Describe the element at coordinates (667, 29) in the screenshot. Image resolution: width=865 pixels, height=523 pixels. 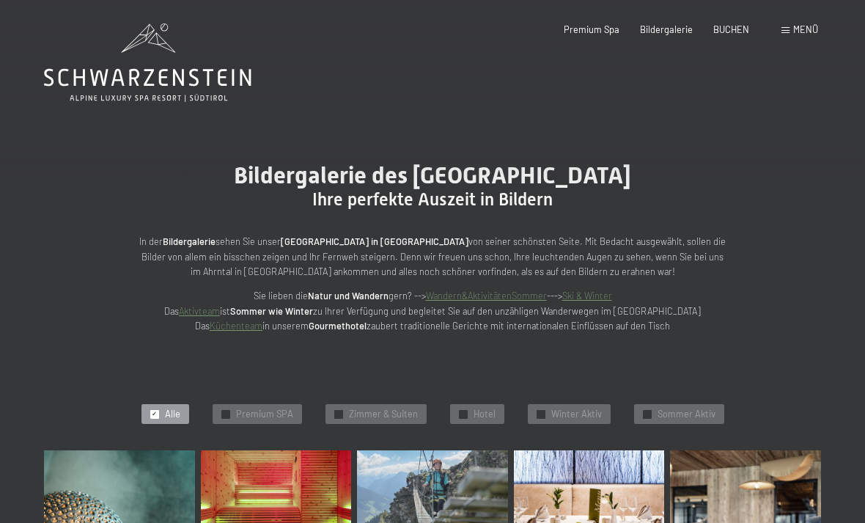
I see `a: Bildergalerie` at that location.